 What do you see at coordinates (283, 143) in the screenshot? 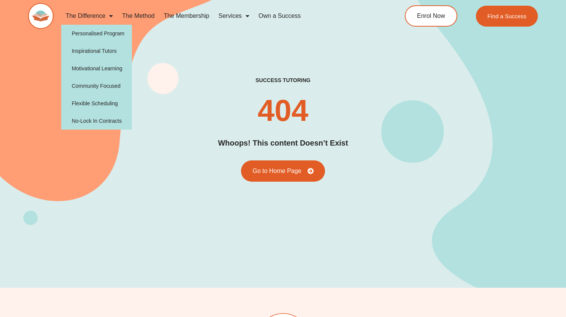
I see `h2: Whoops! This content Doesn’t Exist` at bounding box center [283, 143].